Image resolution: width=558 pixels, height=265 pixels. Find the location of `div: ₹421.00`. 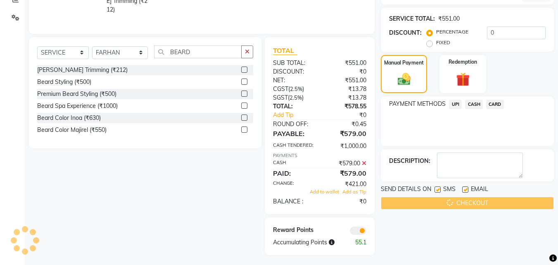

div: ₹421.00 is located at coordinates (346, 184).